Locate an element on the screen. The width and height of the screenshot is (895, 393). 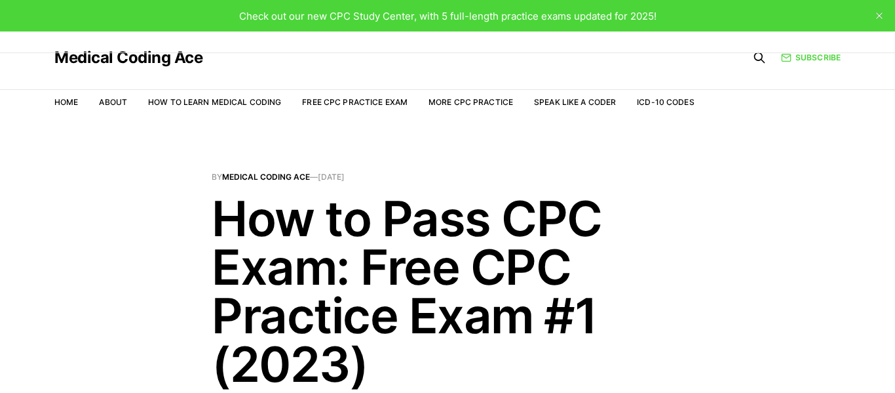
h1: How to Pass CPC Exam: Free CPC Practice Exam #1 (2023) is located at coordinates (448, 291).